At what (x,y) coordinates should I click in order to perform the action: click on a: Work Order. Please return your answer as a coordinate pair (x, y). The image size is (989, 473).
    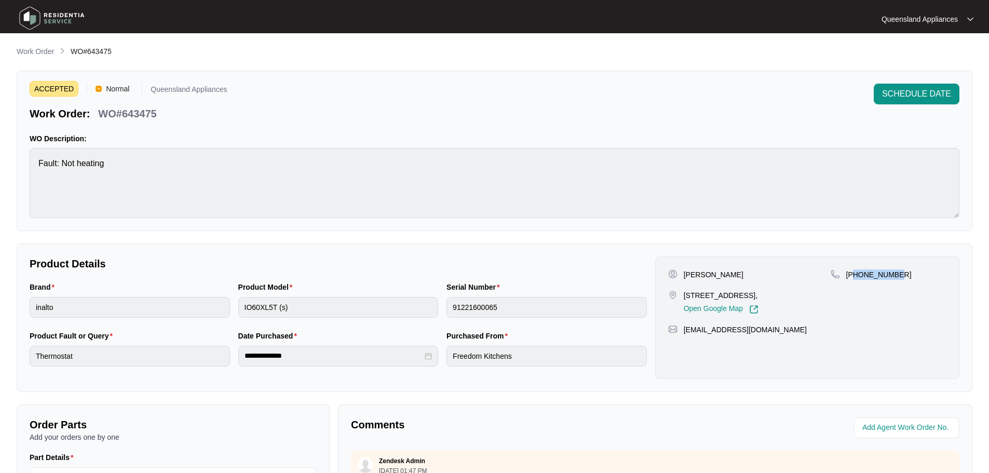
    Looking at the image, I should click on (35, 52).